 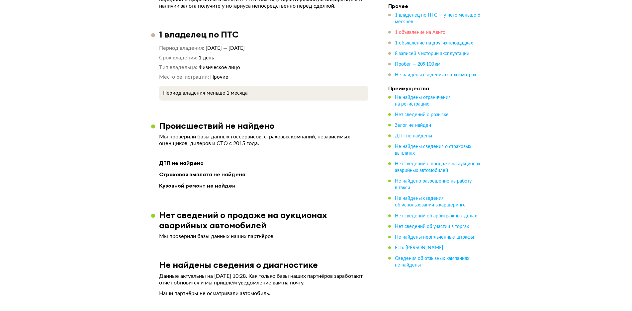 What do you see at coordinates (434, 88) in the screenshot?
I see `h4: Преимущества` at bounding box center [434, 88].